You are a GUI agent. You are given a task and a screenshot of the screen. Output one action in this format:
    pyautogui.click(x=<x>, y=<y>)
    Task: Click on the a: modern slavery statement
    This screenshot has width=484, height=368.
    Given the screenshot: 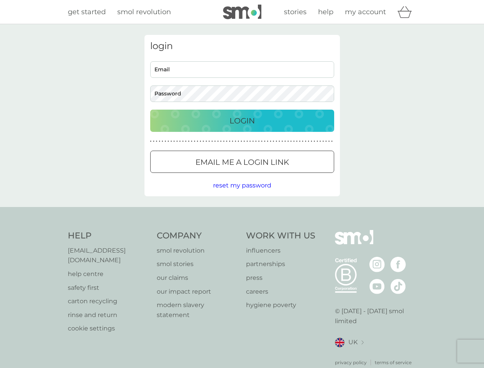 What is the action you would take?
    pyautogui.click(x=197, y=310)
    